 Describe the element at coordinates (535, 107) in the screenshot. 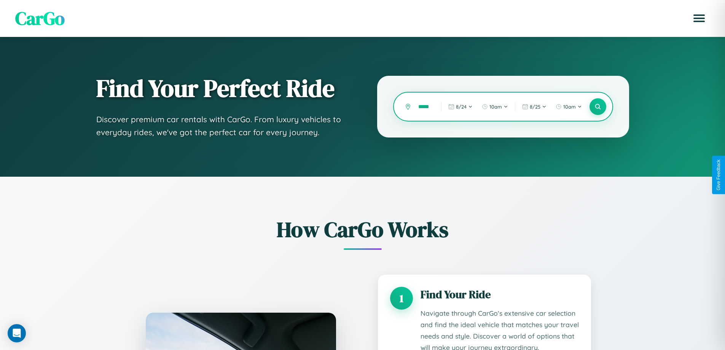

I see `span: 8 / 25` at that location.